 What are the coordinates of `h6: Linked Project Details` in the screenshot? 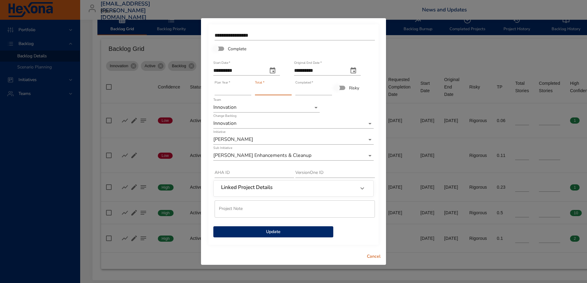 It's located at (247, 187).